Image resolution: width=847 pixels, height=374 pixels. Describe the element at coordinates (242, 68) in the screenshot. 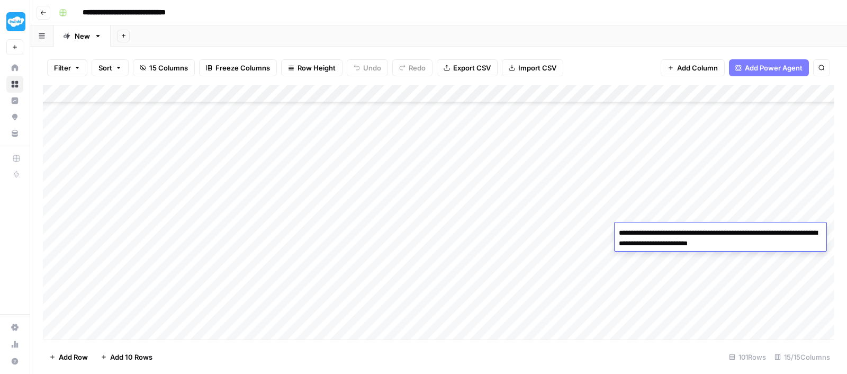

I see `span: Freeze Columns` at that location.